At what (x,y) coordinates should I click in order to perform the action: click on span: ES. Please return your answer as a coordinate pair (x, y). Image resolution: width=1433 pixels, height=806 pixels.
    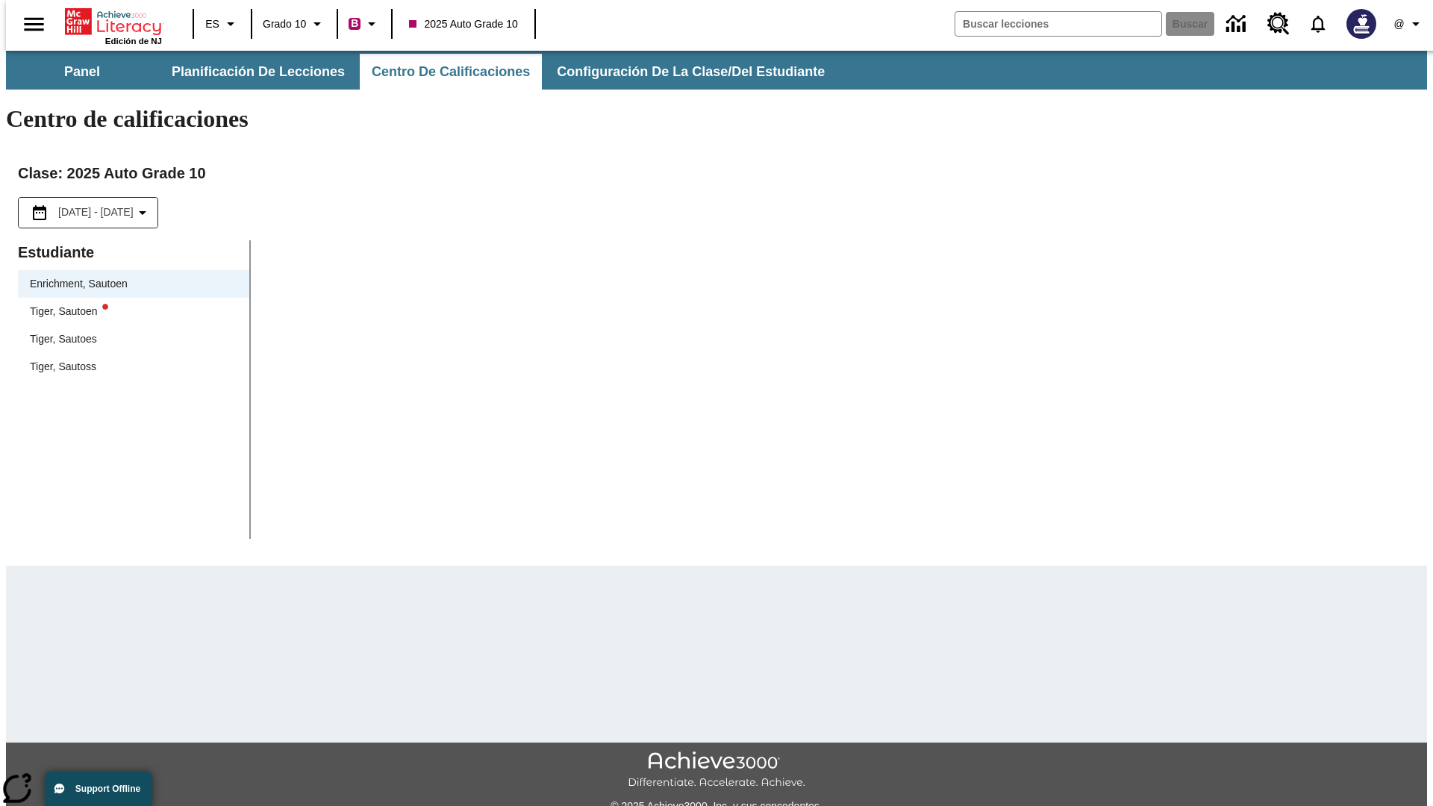
    Looking at the image, I should click on (212, 24).